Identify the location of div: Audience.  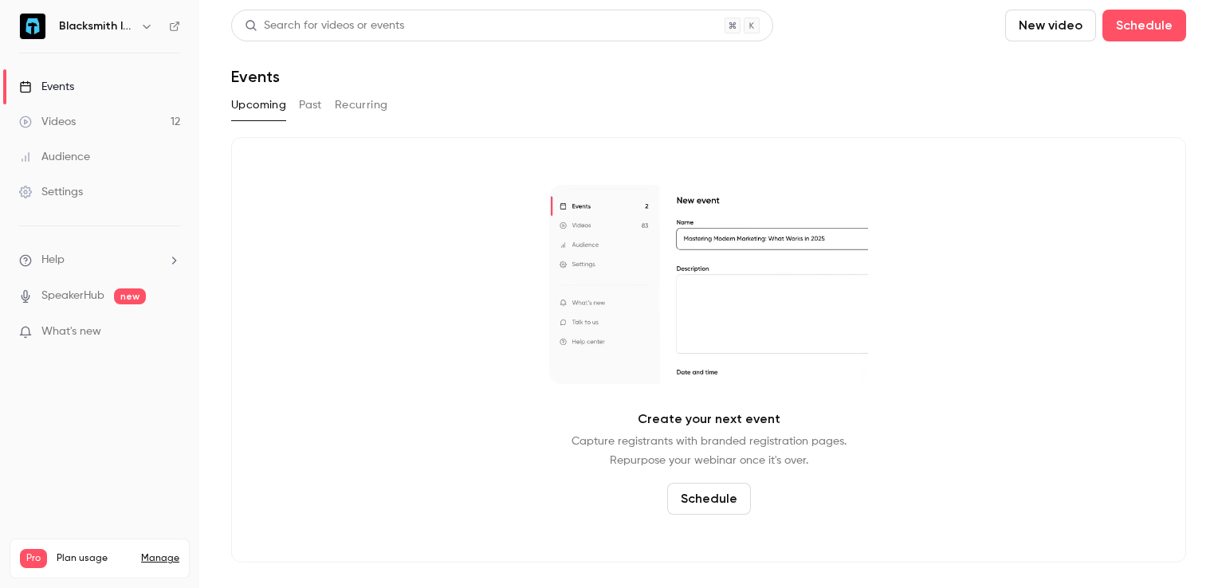
(54, 157).